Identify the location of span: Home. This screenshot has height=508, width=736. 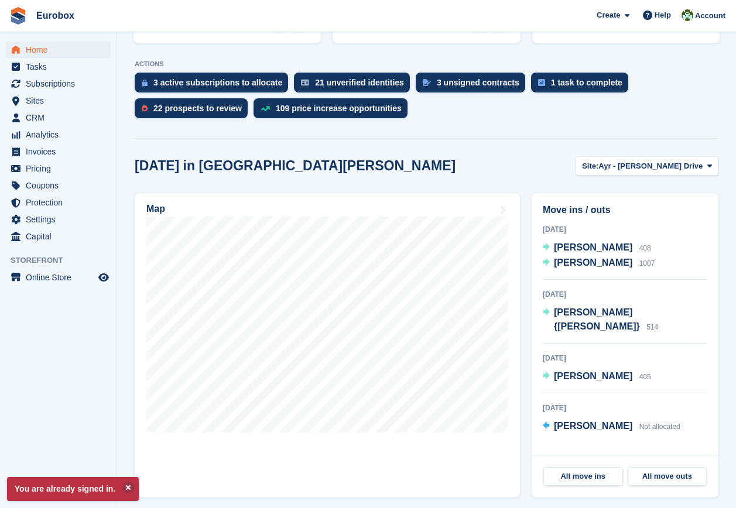
(61, 50).